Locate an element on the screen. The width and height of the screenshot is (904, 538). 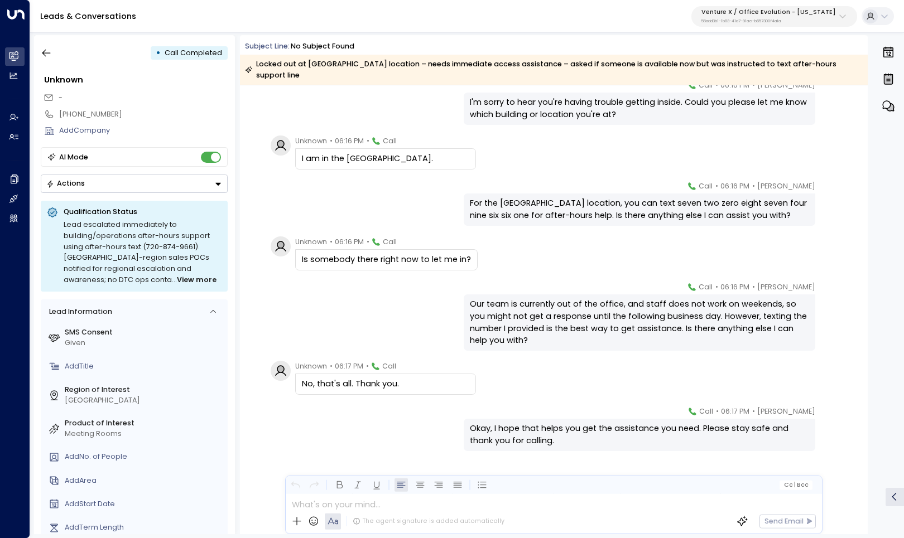
div: AI Mode is located at coordinates (74, 157).